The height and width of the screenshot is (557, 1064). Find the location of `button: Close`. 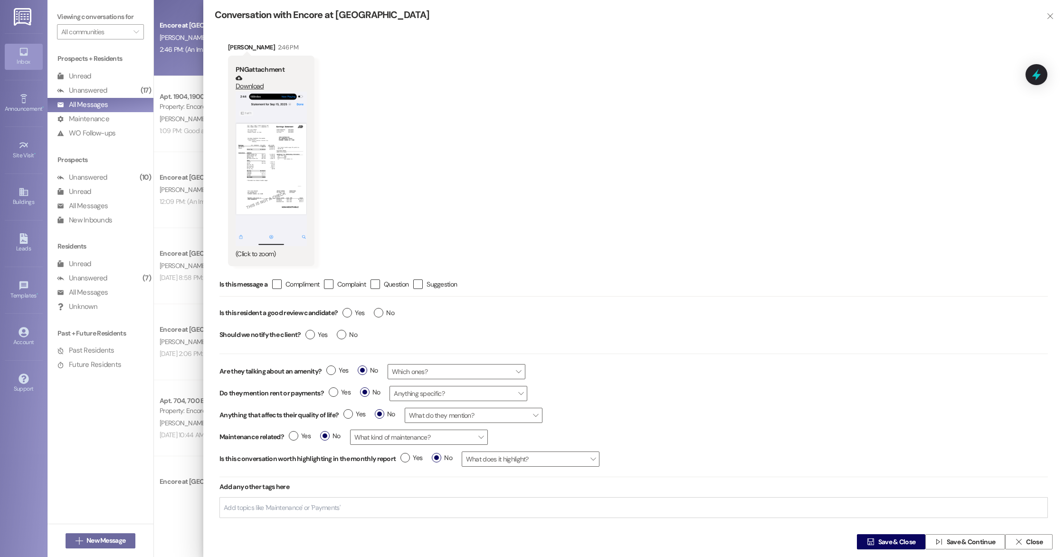

button: Close is located at coordinates (1029, 541).